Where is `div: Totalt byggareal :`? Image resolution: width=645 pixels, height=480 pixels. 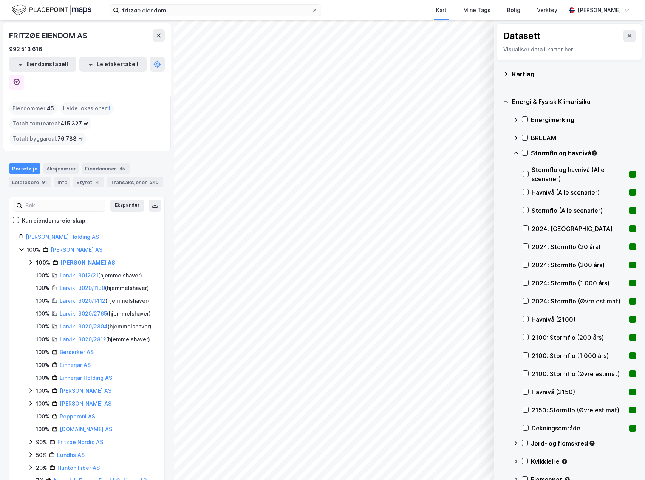 div: Totalt byggareal : is located at coordinates (48, 139).